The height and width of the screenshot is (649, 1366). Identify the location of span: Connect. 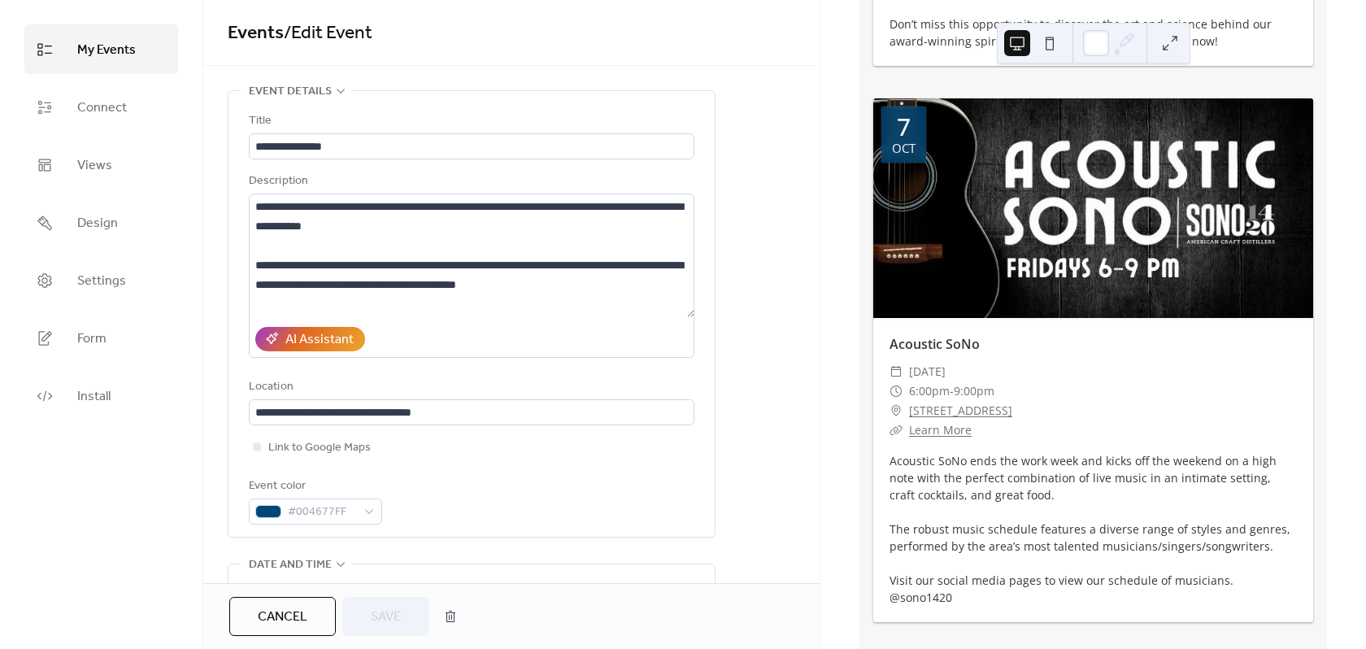
(102, 107).